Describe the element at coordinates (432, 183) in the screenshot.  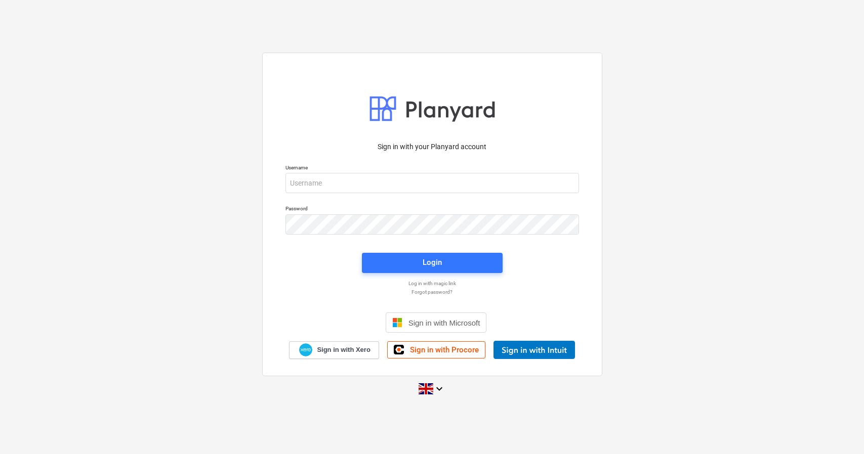
I see `input: Username` at that location.